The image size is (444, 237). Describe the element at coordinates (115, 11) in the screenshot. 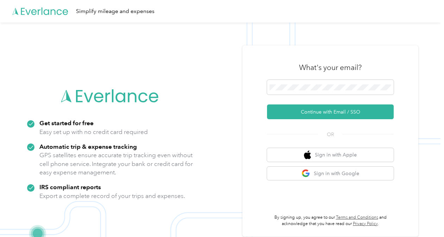

I see `div: Simplify mileage and expenses` at that location.